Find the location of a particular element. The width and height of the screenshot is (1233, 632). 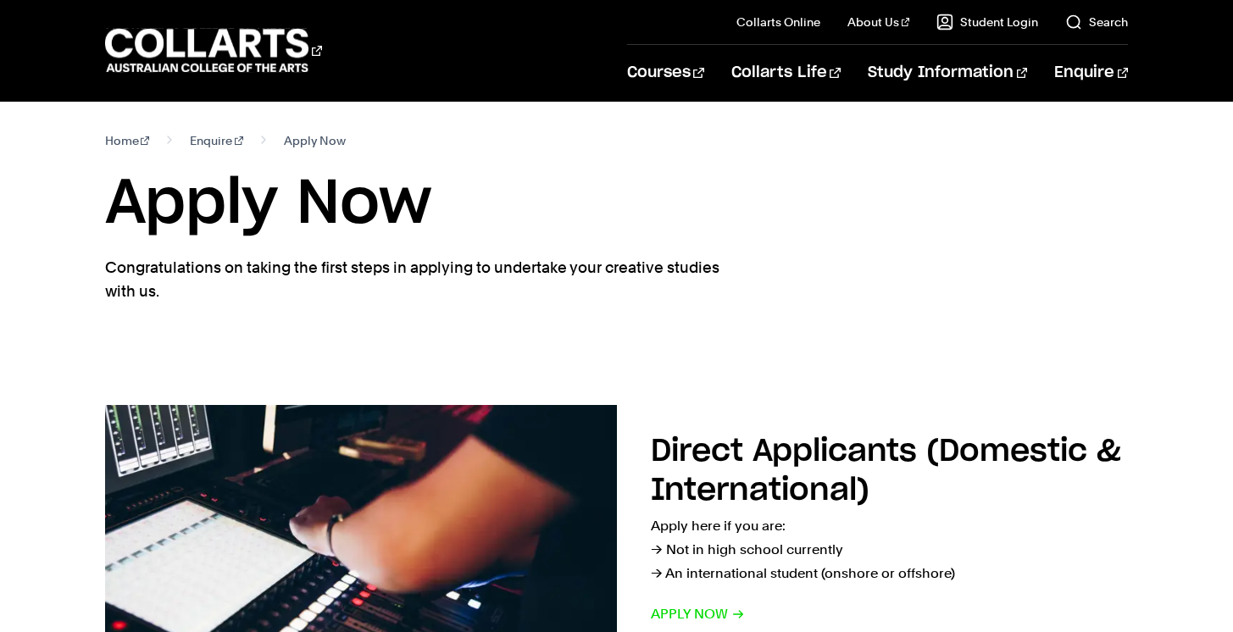

div: Go to homepage is located at coordinates (214, 50).